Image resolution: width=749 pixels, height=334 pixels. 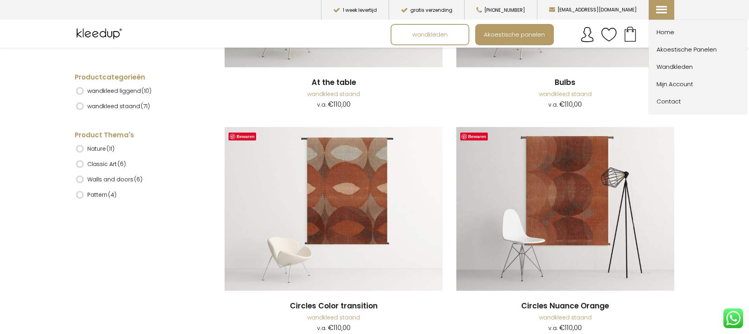 I want to click on a: Bulbs, so click(x=566, y=83).